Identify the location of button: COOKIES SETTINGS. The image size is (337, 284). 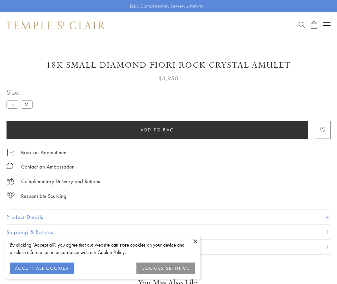
(166, 269).